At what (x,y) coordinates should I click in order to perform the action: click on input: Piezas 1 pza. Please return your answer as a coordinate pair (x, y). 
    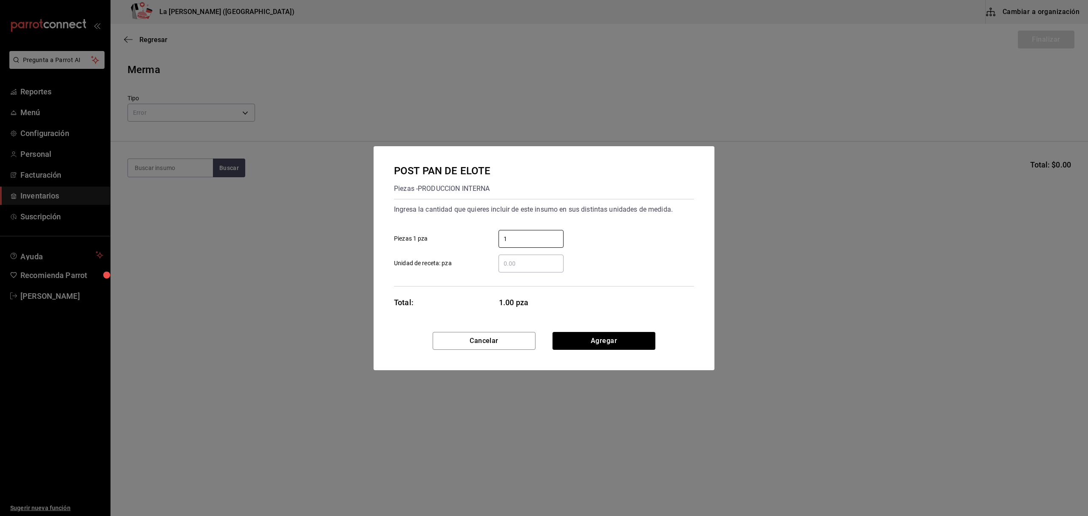
    Looking at the image, I should click on (531, 239).